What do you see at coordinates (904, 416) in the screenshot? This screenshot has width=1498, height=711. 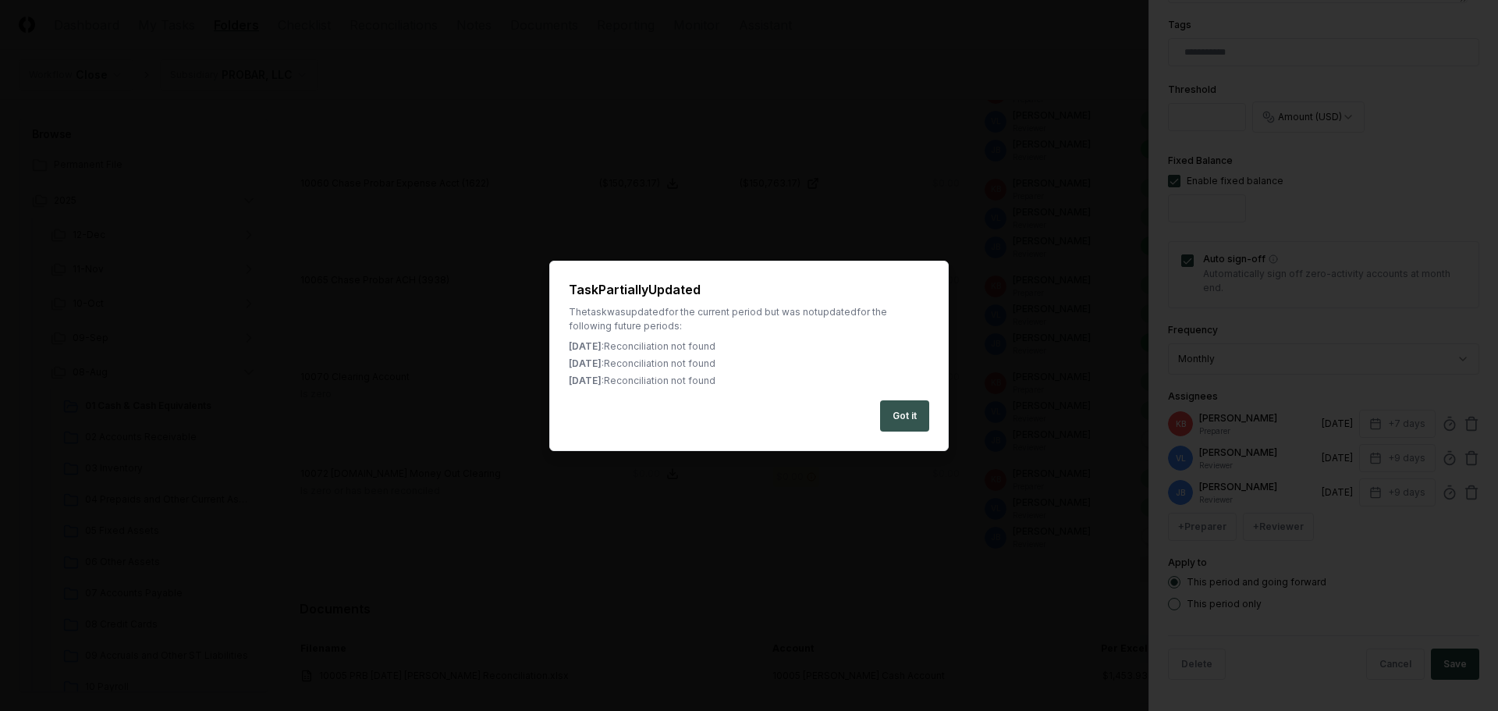 I see `button: Got it` at bounding box center [904, 416].